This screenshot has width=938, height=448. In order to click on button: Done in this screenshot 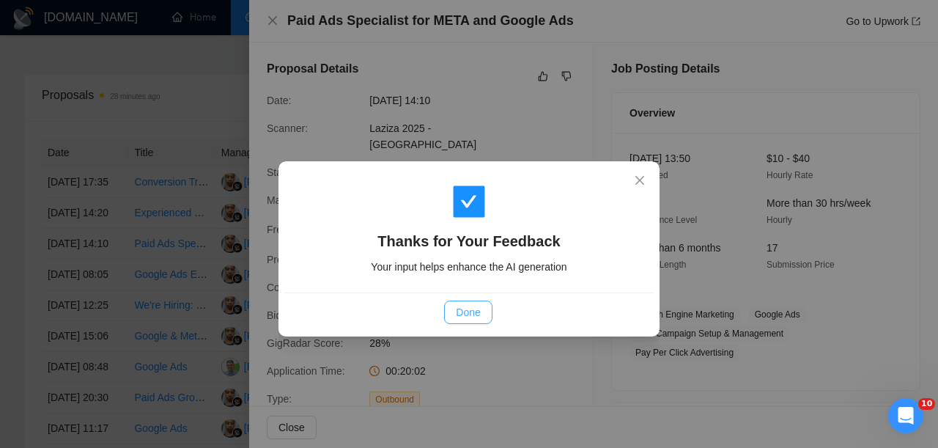, I will do `click(468, 312)`.